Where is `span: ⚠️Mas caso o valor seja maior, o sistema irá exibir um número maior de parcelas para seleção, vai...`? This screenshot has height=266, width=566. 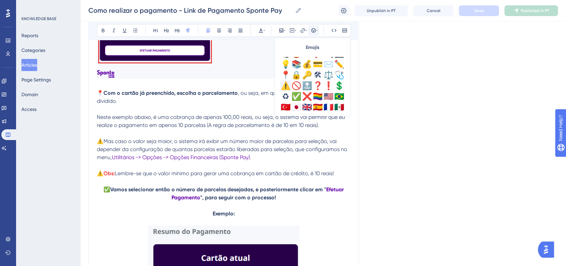
span: ⚠️Mas caso o valor seja maior, o sistema irá exibir um número maior de parcelas para seleção, vai... is located at coordinates (223, 149).